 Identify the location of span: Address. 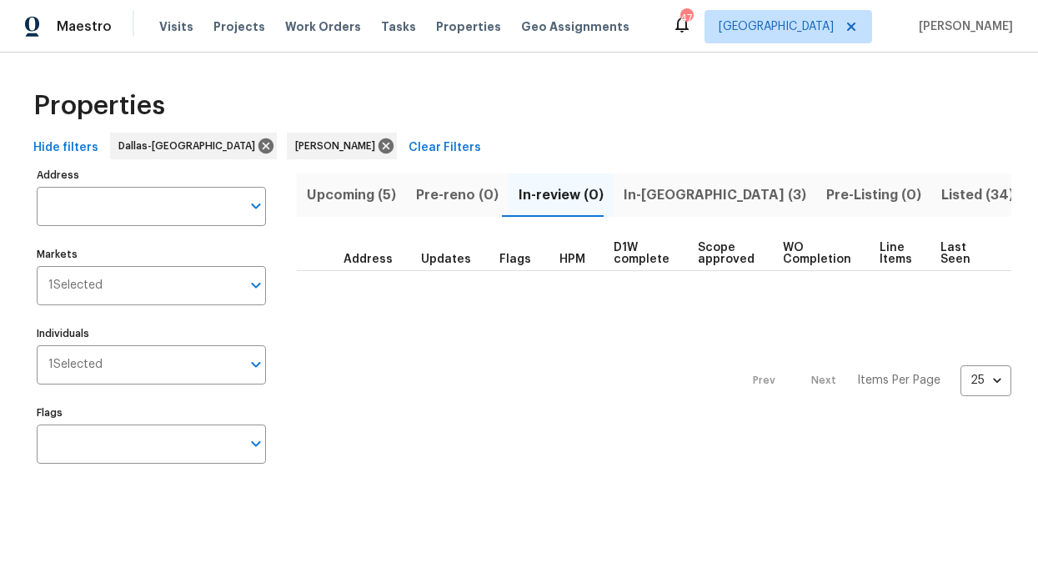
(368, 259).